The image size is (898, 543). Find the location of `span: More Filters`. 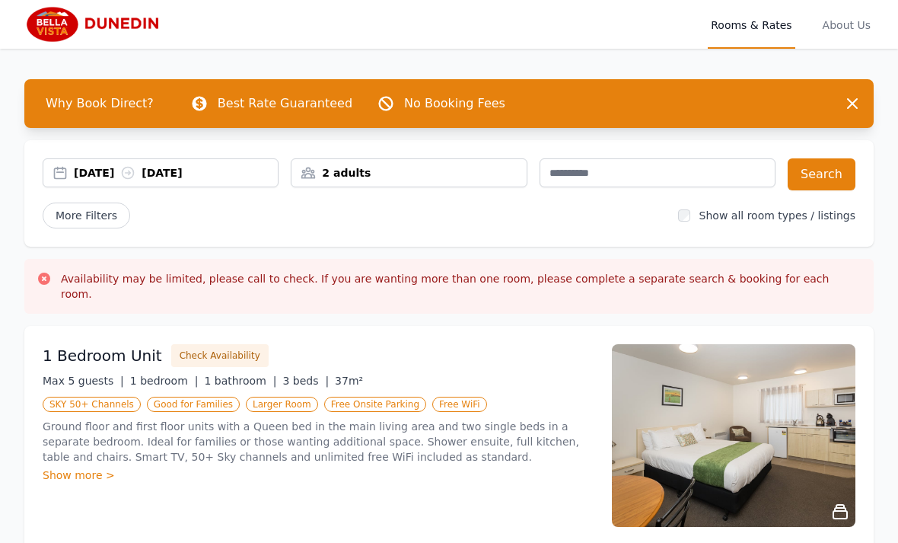

span: More Filters is located at coordinates (86, 215).